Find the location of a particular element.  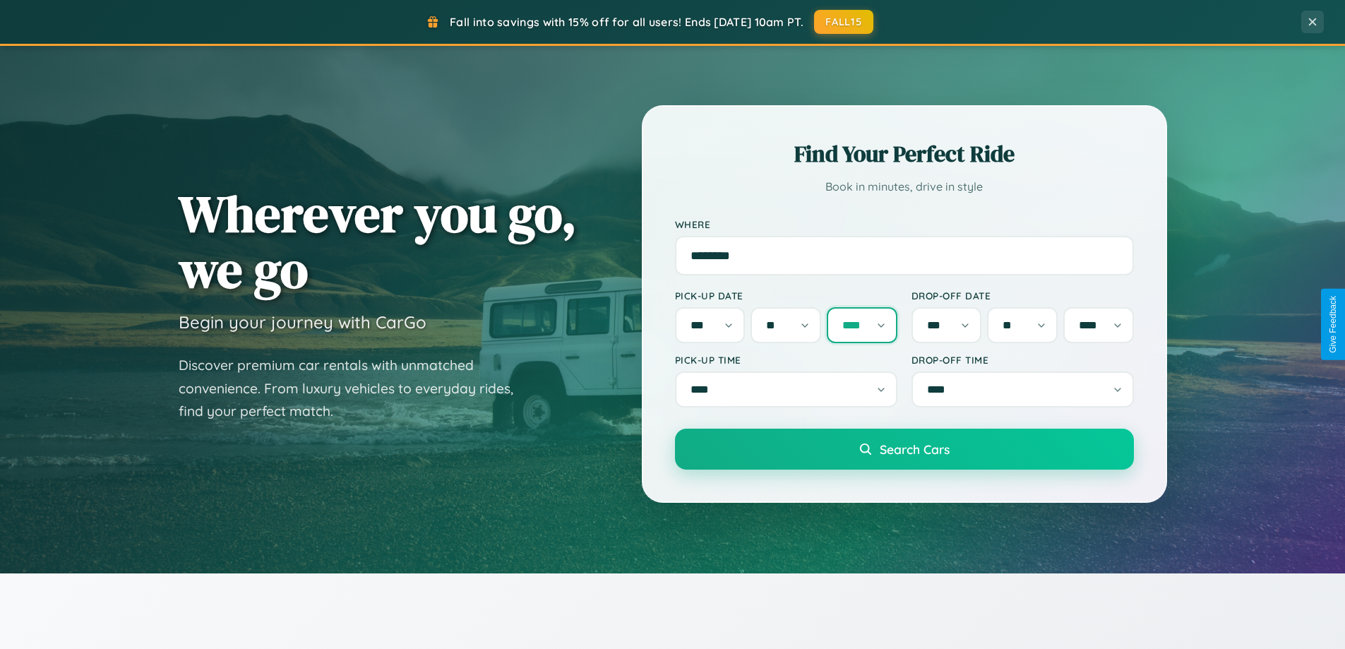

button: Search Cars is located at coordinates (905, 449).